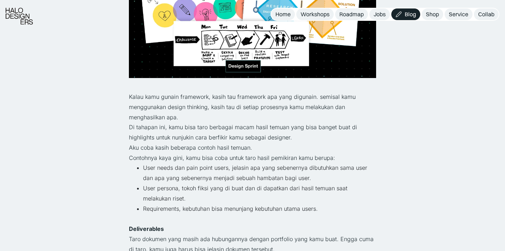  I want to click on a: Blog, so click(406, 14).